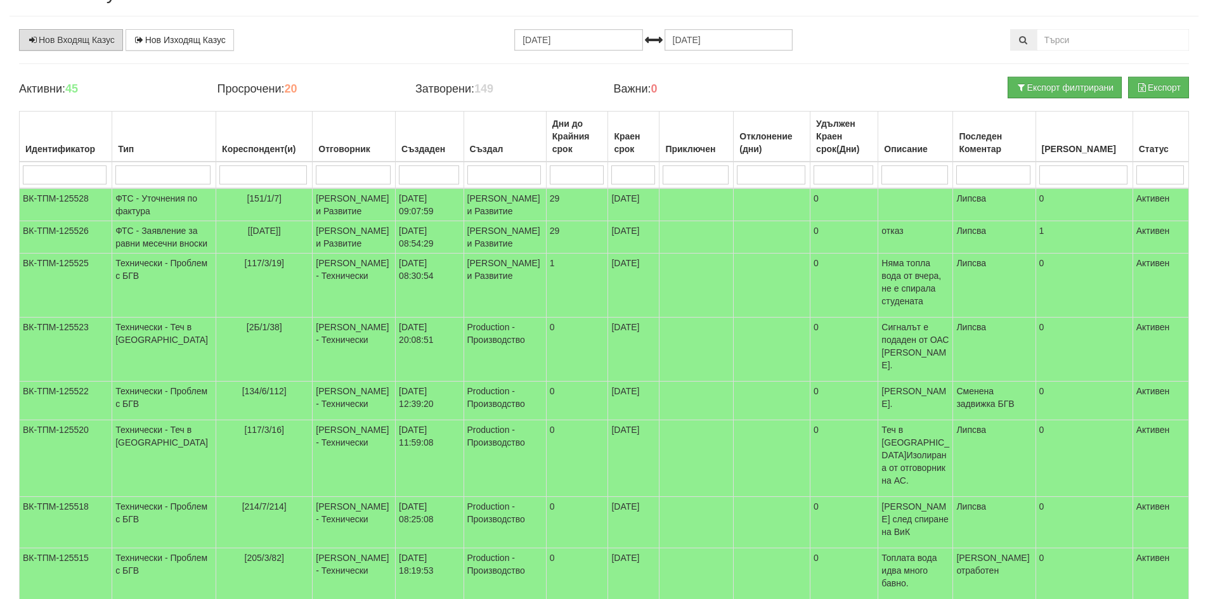  I want to click on span: [117/3/16], so click(265, 430).